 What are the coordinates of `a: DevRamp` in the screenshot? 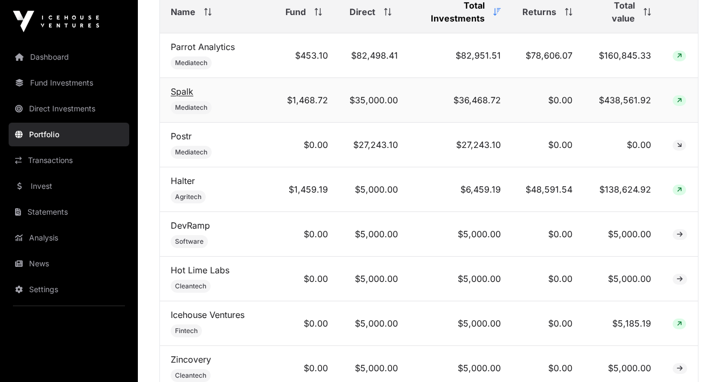 It's located at (190, 226).